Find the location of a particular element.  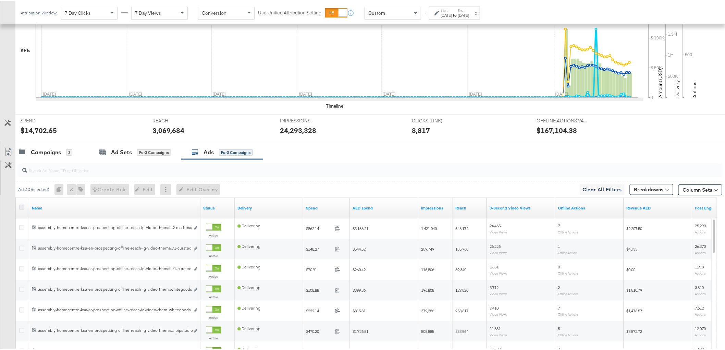

span: $48.33 is located at coordinates (632, 247).